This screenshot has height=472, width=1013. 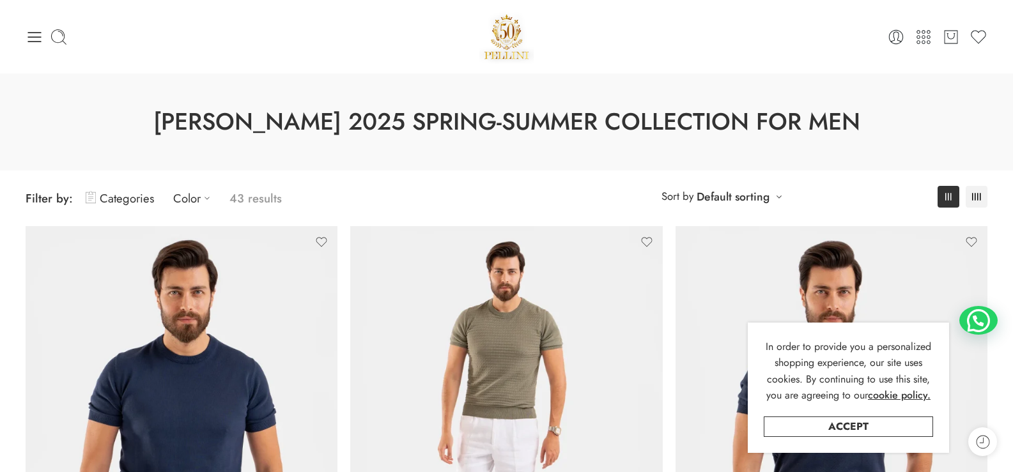 What do you see at coordinates (951, 37) in the screenshot?
I see `a: Cart` at bounding box center [951, 37].